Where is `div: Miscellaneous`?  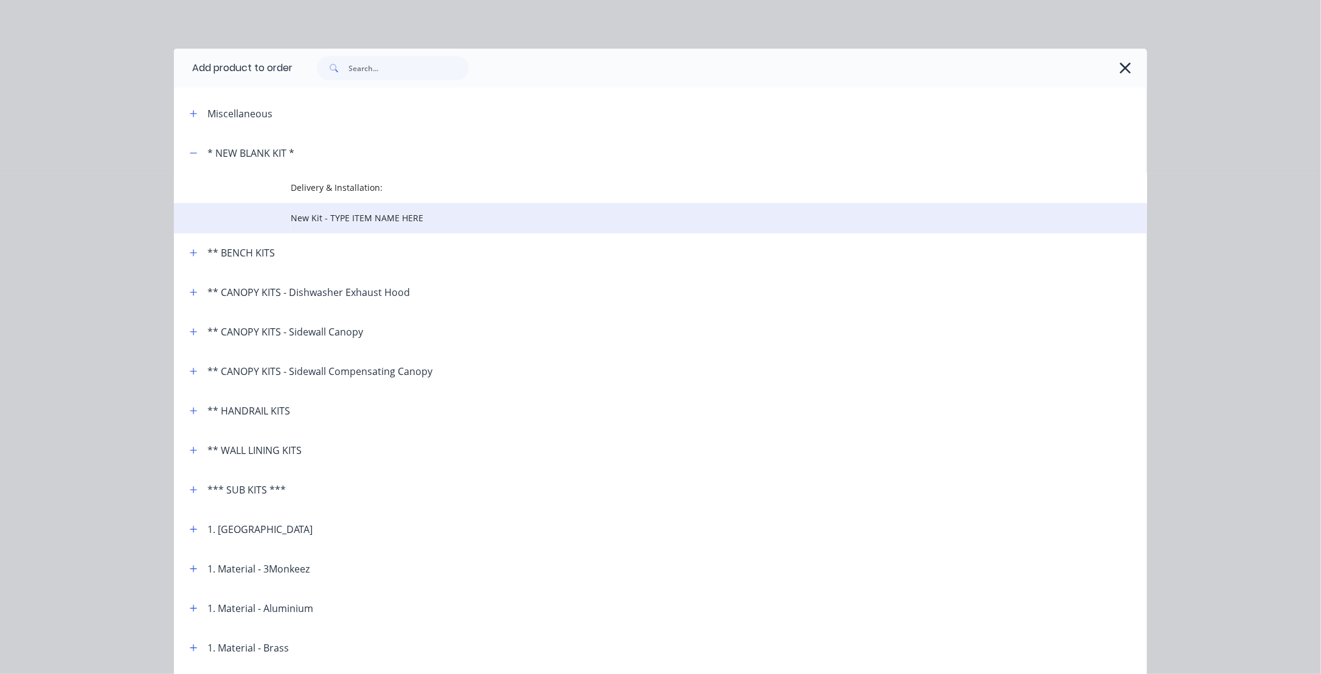 div: Miscellaneous is located at coordinates (240, 114).